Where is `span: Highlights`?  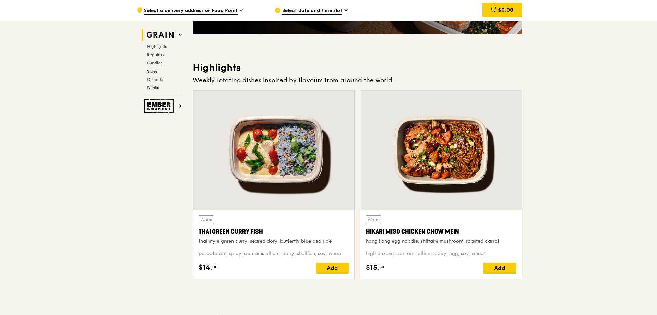 span: Highlights is located at coordinates (157, 47).